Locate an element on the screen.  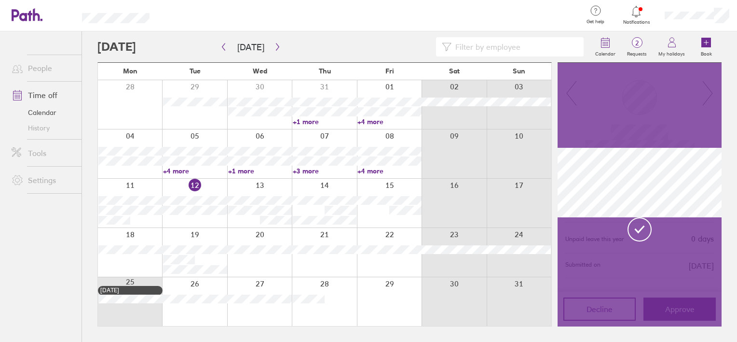
label: Calendar is located at coordinates (606, 53).